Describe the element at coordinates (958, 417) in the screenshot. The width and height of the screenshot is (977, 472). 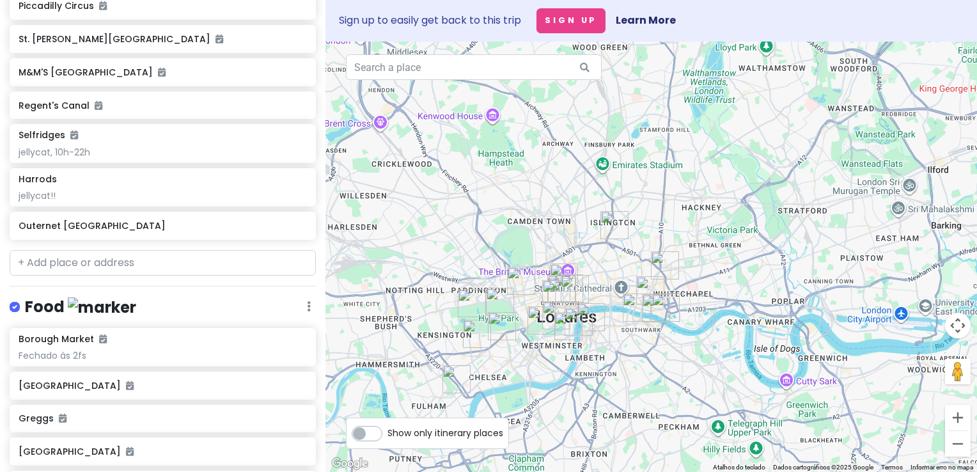
I see `button: Aumentar o zoom` at that location.